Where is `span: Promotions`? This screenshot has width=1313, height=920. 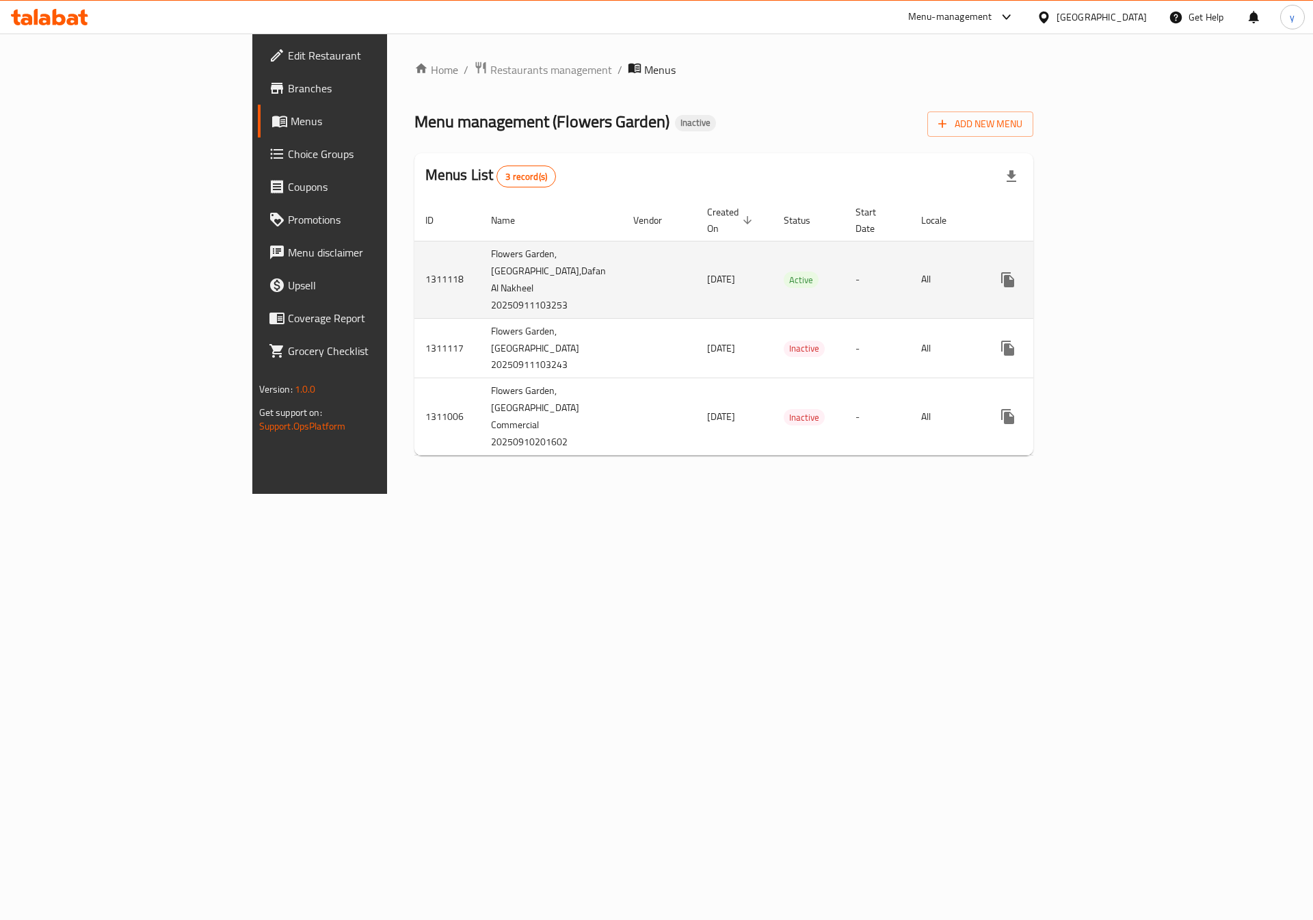 span: Promotions is located at coordinates (374, 220).